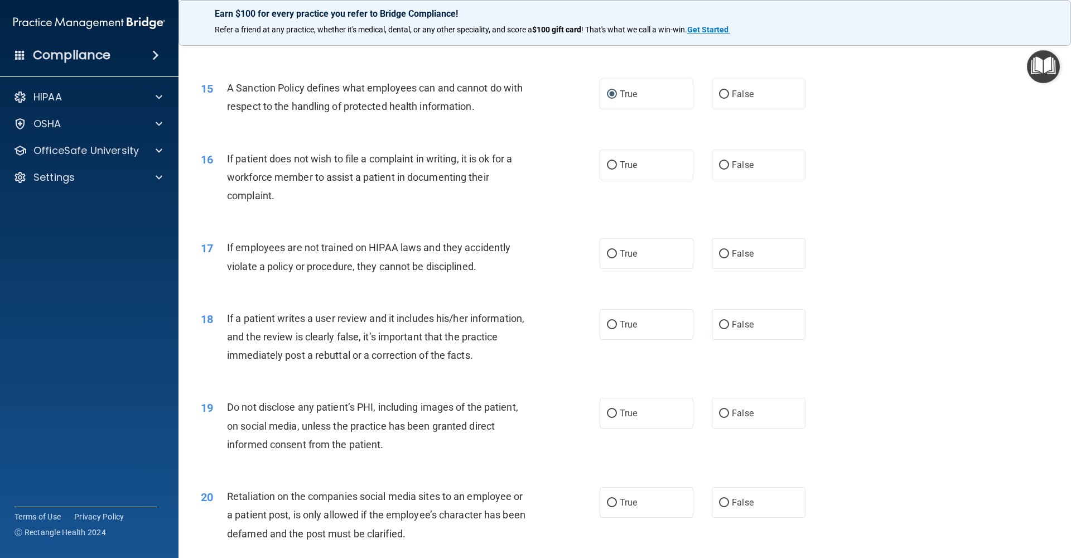 Image resolution: width=1071 pixels, height=558 pixels. Describe the element at coordinates (71, 55) in the screenshot. I see `h4: Compliance` at that location.